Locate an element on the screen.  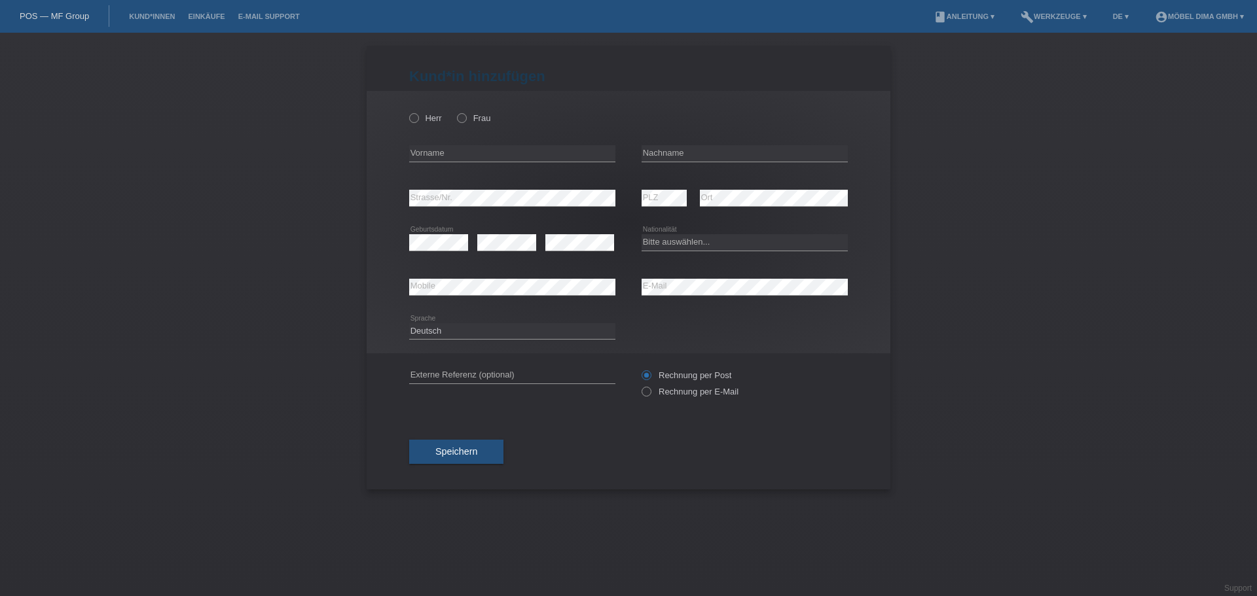
label: Rechnung per Post is located at coordinates (686, 375).